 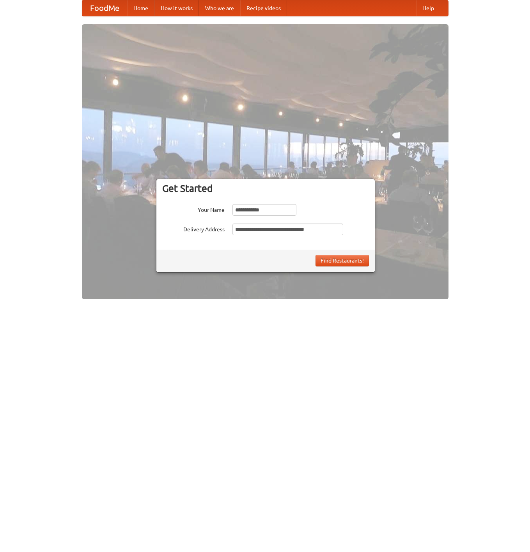 What do you see at coordinates (193, 209) in the screenshot?
I see `label: Your Name` at bounding box center [193, 209].